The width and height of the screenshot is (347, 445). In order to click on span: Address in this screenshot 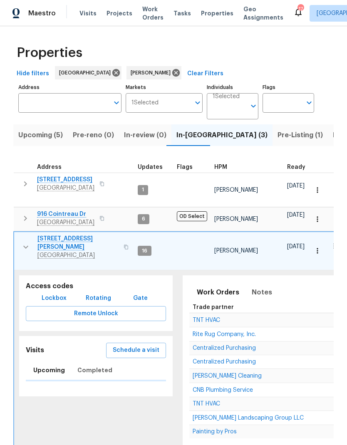, I will do `click(49, 167)`.